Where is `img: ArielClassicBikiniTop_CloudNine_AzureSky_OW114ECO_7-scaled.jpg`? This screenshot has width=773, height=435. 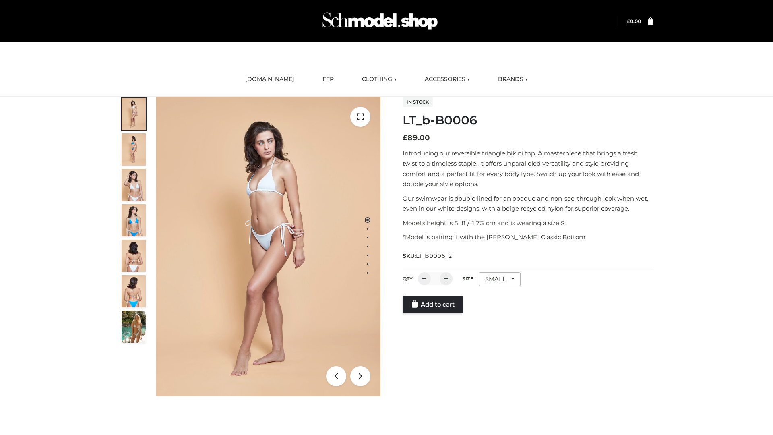 img: ArielClassicBikiniTop_CloudNine_AzureSky_OW114ECO_7-scaled.jpg is located at coordinates (134, 256).